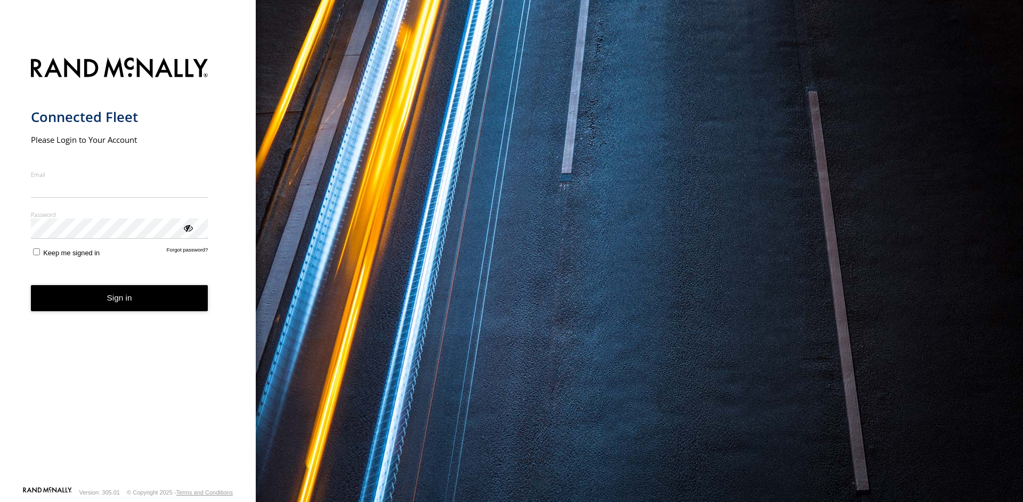  What do you see at coordinates (119, 69) in the screenshot?
I see `img: Rand McNally` at bounding box center [119, 69].